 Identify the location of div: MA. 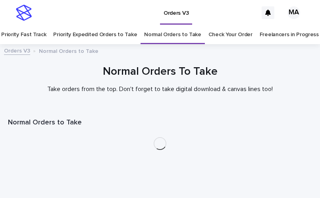
(294, 13).